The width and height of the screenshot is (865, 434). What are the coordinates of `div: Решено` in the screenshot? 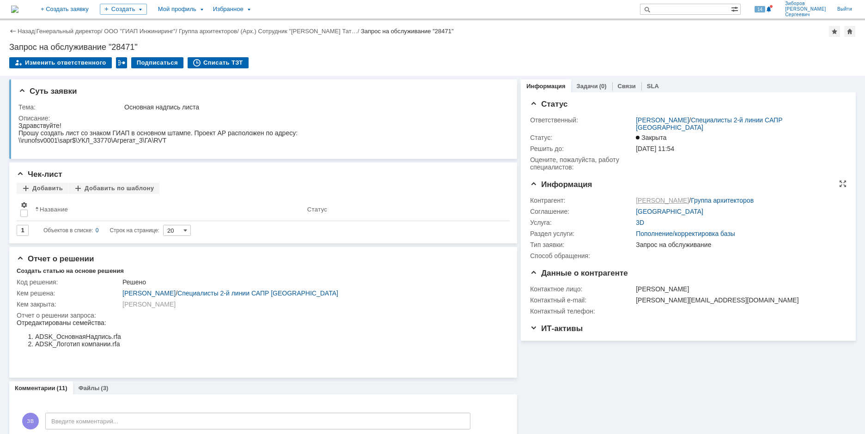 It's located at (313, 282).